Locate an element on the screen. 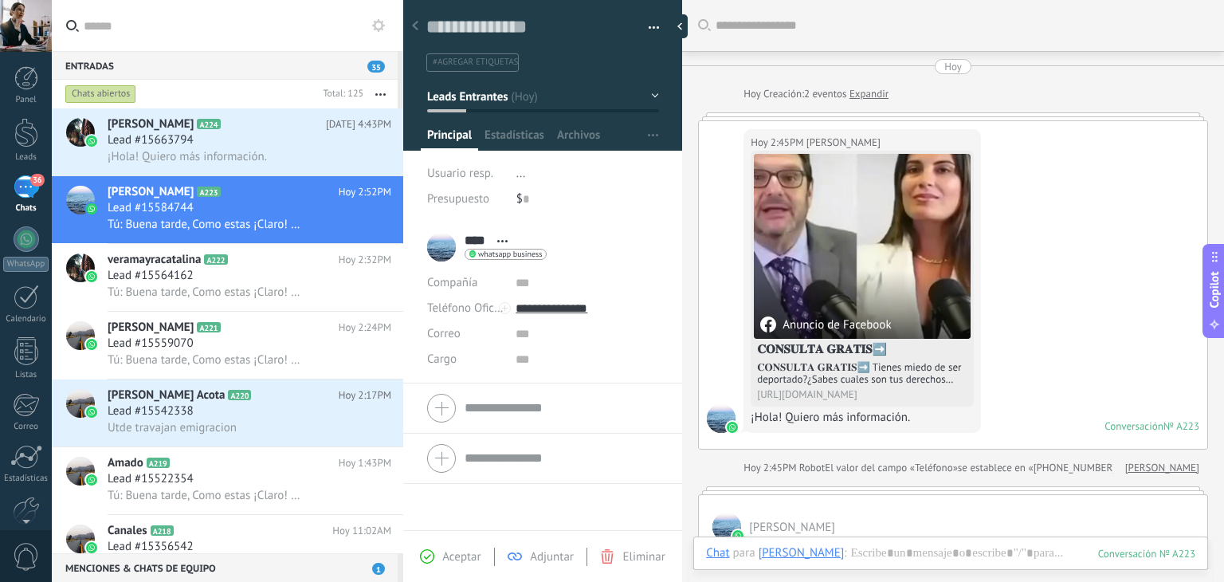  span: A222 is located at coordinates (215, 259).